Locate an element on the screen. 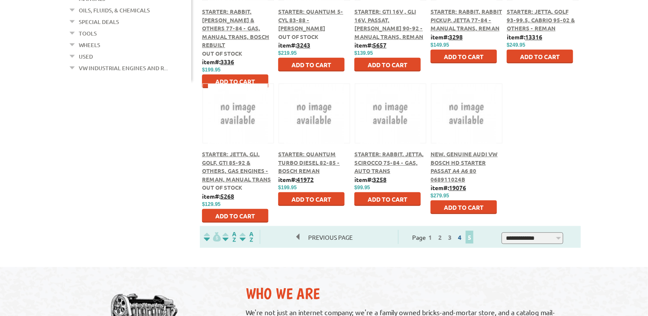  span: $249.95 is located at coordinates (515, 45).